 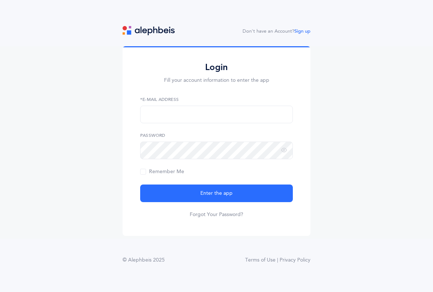 What do you see at coordinates (144, 260) in the screenshot?
I see `div: © Alephbeis 2025` at bounding box center [144, 260].